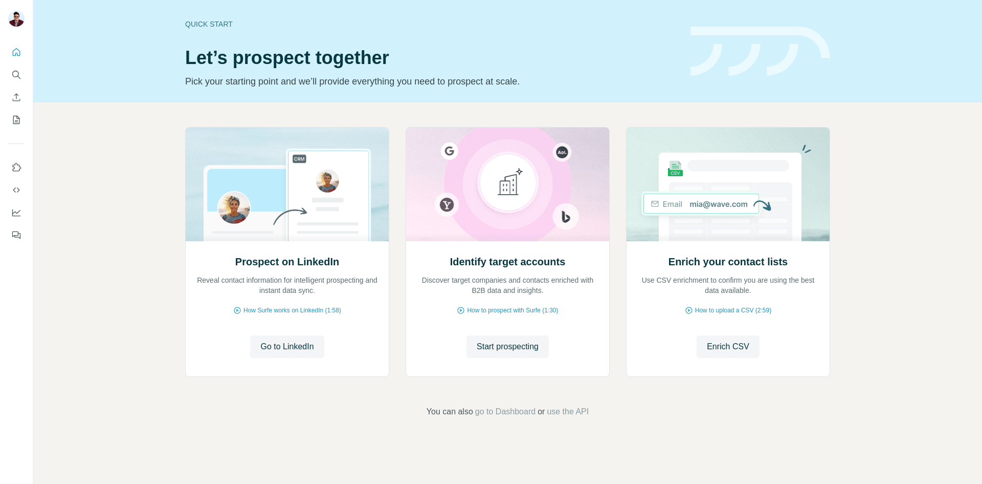  Describe the element at coordinates (728, 184) in the screenshot. I see `img: Enrich your contact lists` at that location.